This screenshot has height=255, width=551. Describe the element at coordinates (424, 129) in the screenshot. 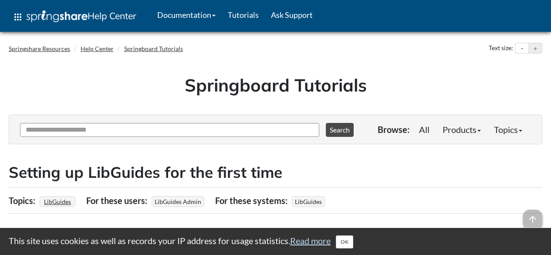

I see `a: All` at that location.